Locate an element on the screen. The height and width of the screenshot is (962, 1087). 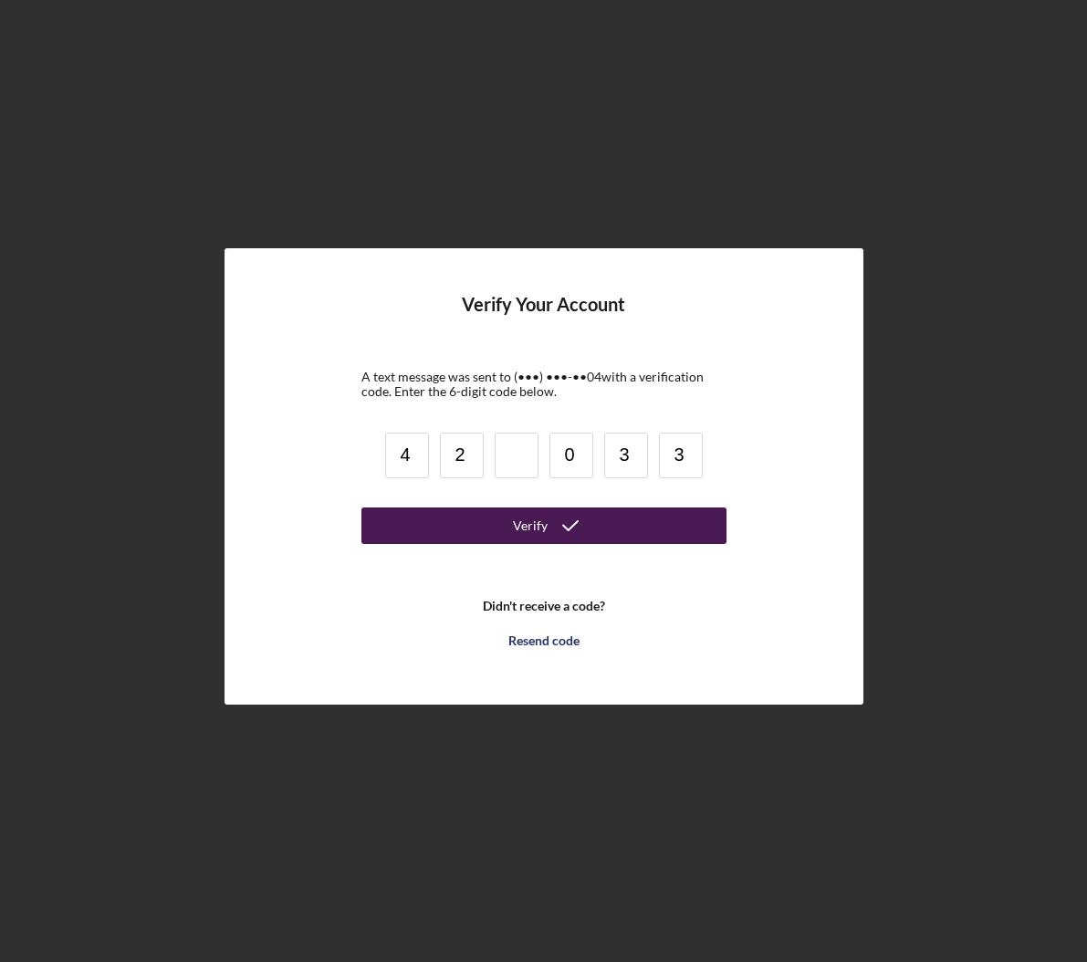
h4: Verify Your Account is located at coordinates (543, 318).